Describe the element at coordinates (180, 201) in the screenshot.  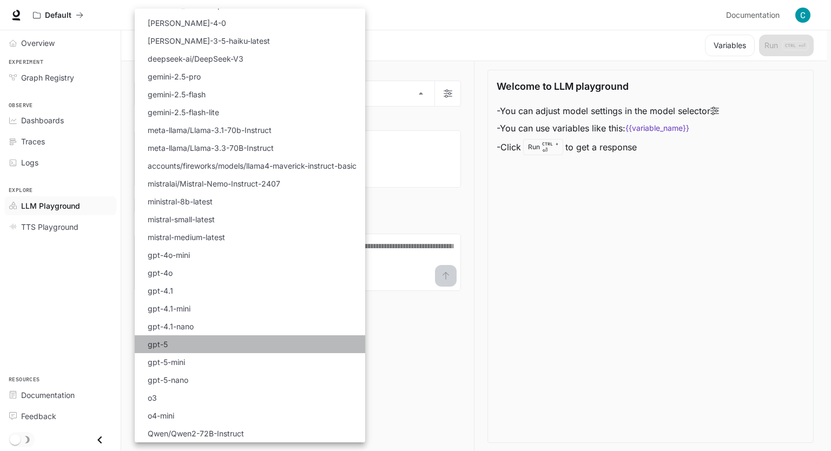
I see `p: ministral-8b-latest` at that location.